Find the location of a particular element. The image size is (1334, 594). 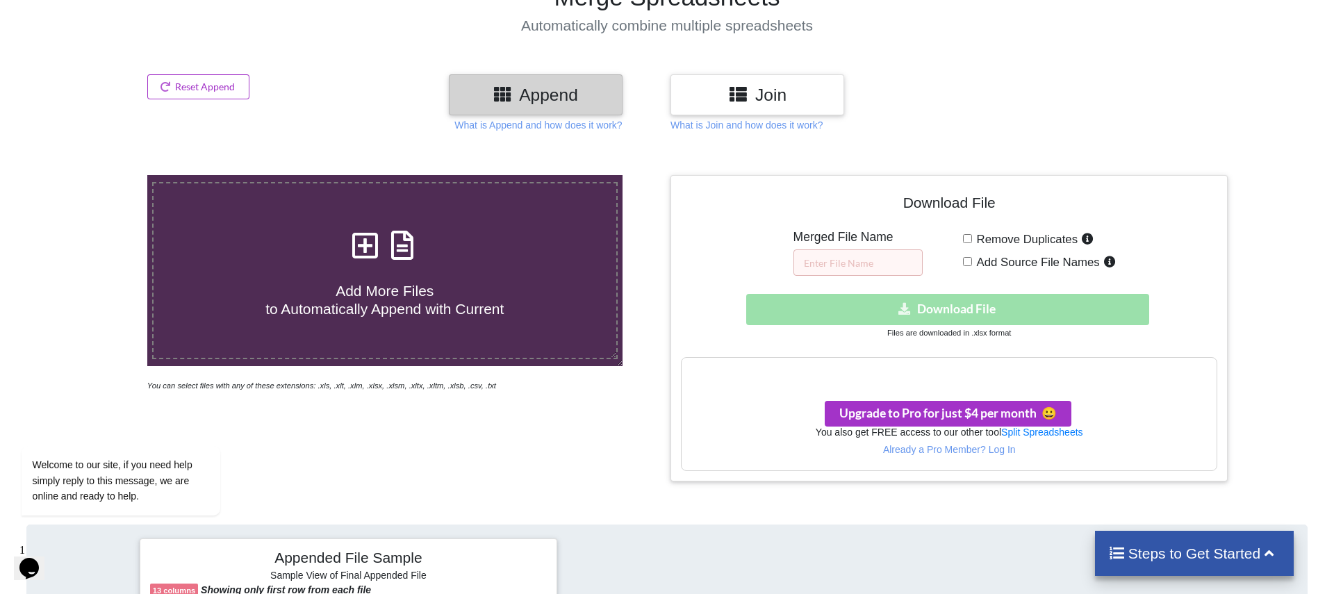

h4: Steps to Get Started is located at coordinates (1194, 553).